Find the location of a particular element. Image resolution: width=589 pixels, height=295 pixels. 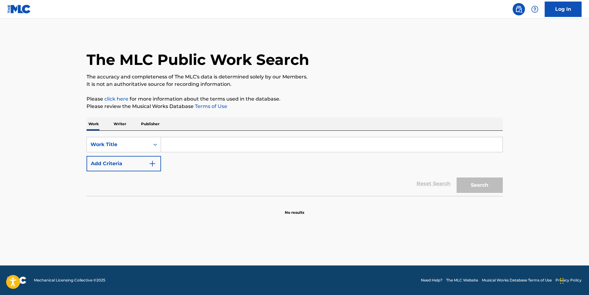

img: logo is located at coordinates (17, 280).